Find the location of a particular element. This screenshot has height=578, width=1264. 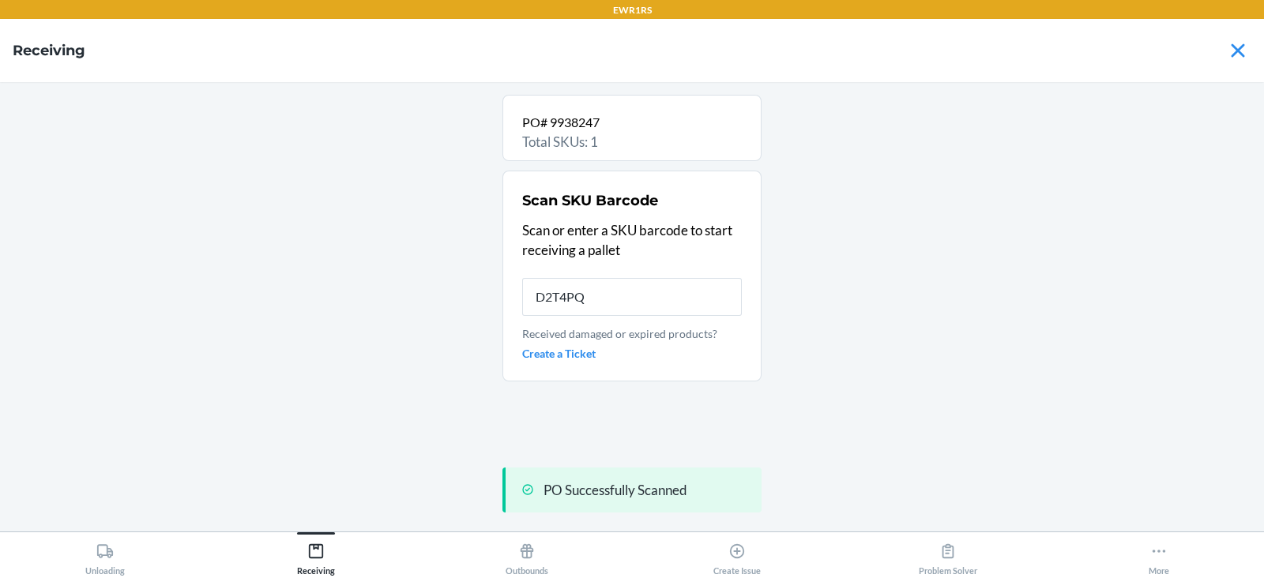

div: Unloading is located at coordinates (105, 556).